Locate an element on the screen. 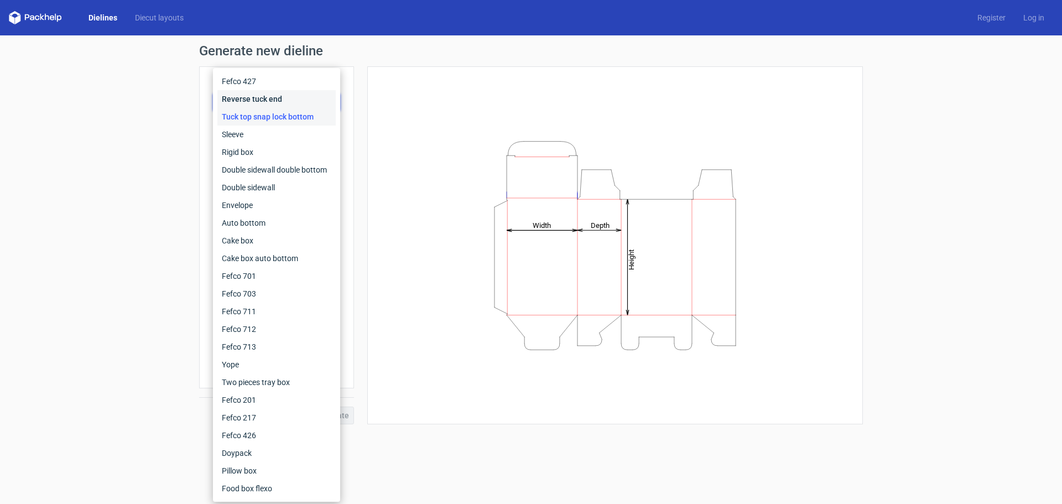 The image size is (1062, 504). div: Tuck top snap lock bottom is located at coordinates (277, 117).